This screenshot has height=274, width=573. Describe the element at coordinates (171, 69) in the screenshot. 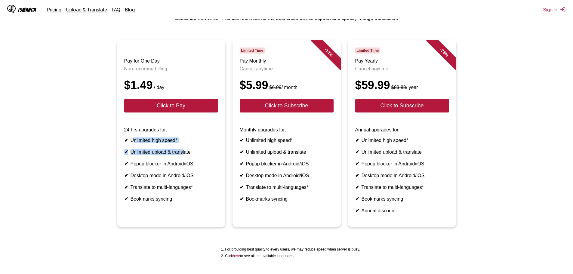

I see `p: Non-recurring billing` at that location.